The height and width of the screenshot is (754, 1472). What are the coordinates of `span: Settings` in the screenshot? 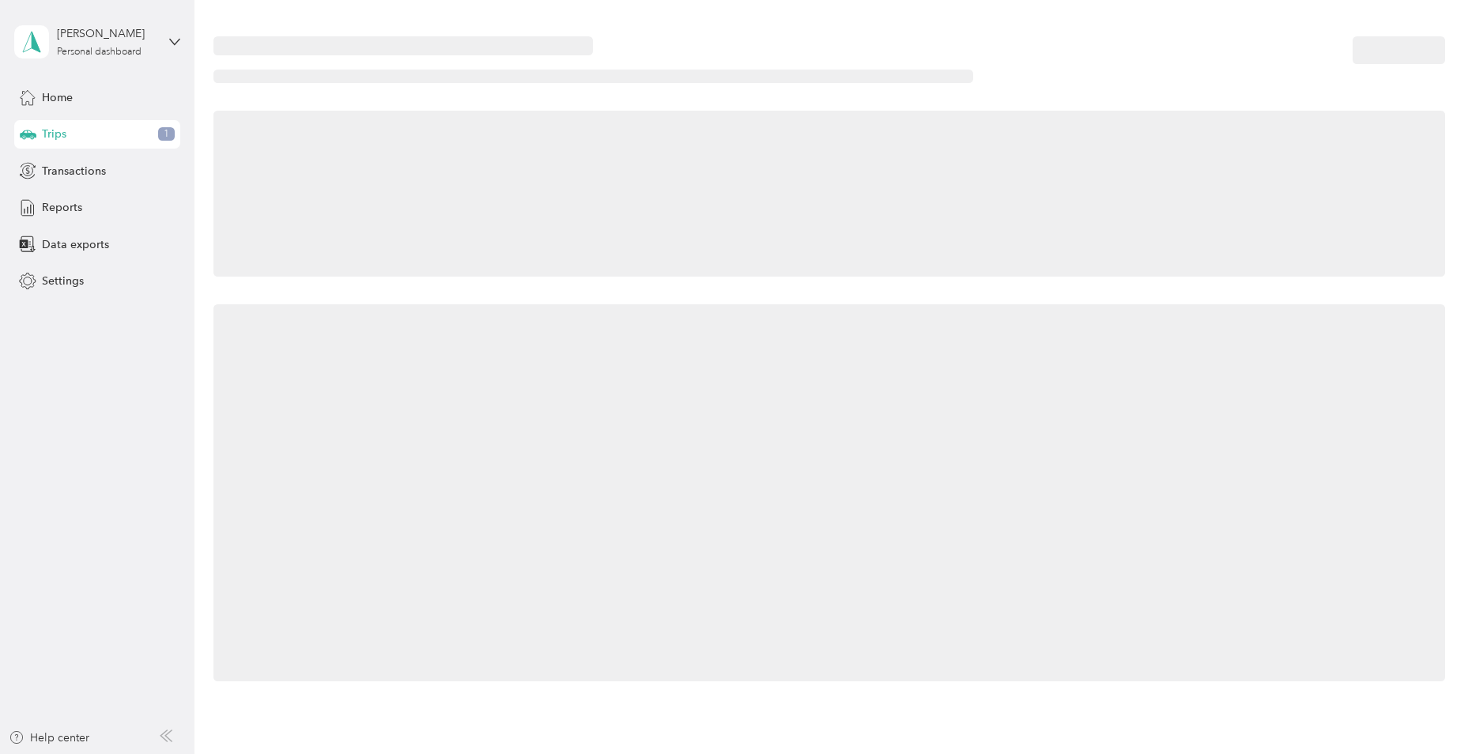 It's located at (62, 281).